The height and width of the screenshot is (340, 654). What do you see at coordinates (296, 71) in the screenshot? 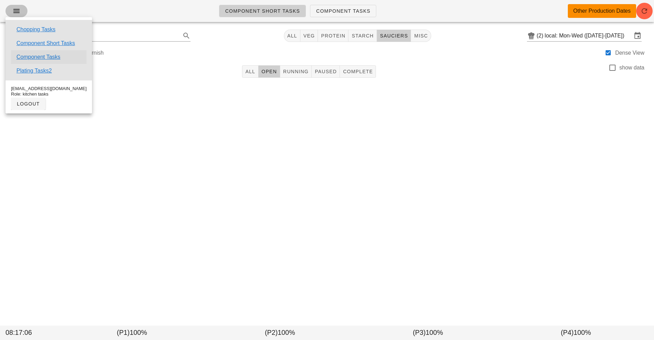
I see `button: Running` at bounding box center [296, 71].